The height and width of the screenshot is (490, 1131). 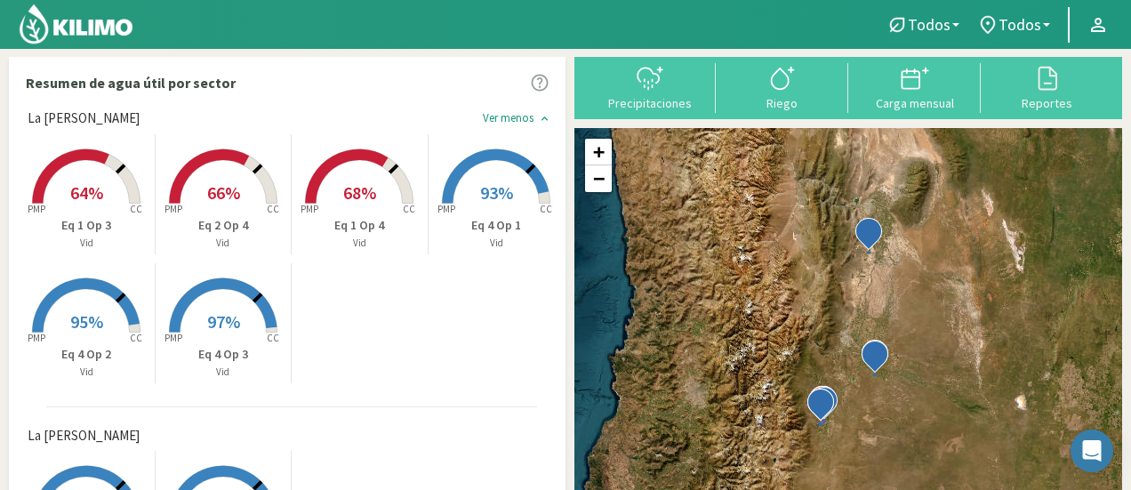 I want to click on p: Eq 2 Op 4, so click(x=223, y=225).